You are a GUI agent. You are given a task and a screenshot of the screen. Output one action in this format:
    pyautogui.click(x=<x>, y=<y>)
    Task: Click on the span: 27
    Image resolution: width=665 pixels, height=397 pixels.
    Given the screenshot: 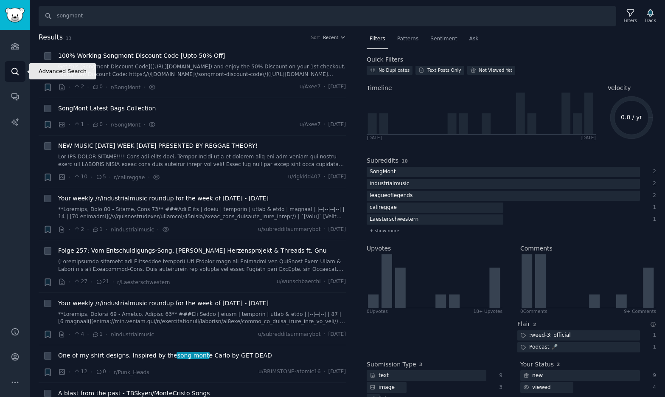 What is the action you would take?
    pyautogui.click(x=80, y=282)
    